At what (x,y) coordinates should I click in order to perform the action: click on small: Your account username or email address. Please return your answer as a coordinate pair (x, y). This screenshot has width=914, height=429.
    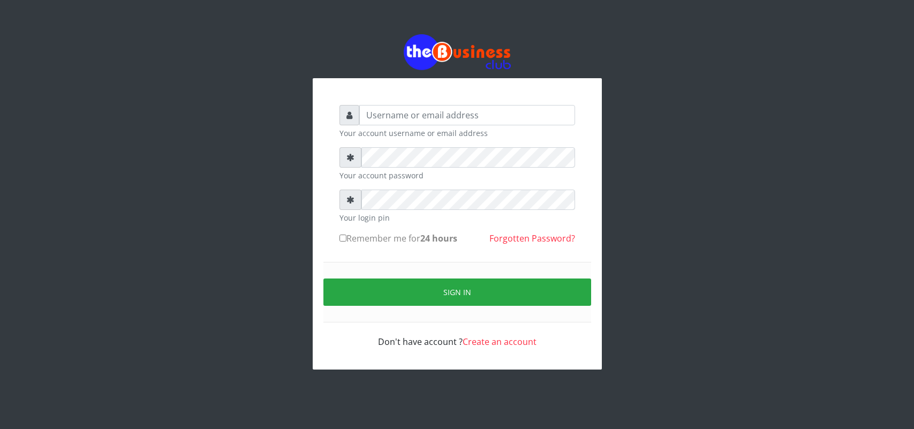
    Looking at the image, I should click on (457, 133).